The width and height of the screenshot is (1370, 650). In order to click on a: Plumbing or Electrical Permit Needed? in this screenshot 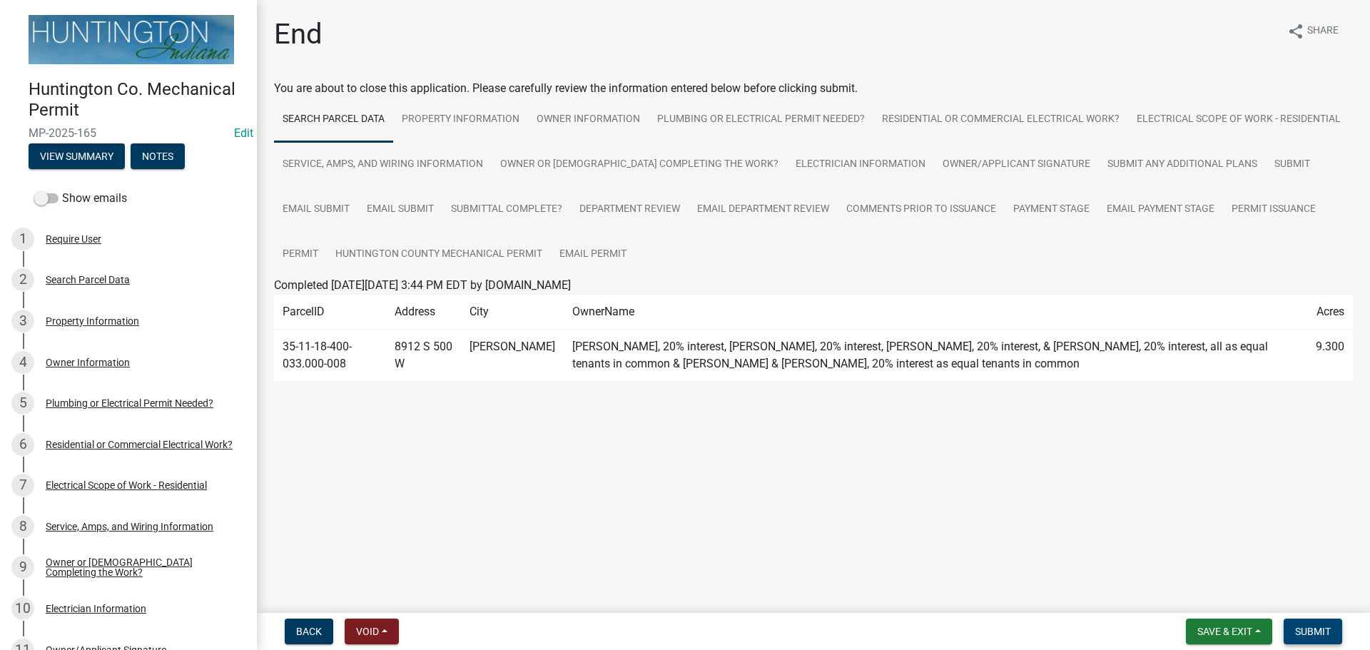, I will do `click(761, 120)`.